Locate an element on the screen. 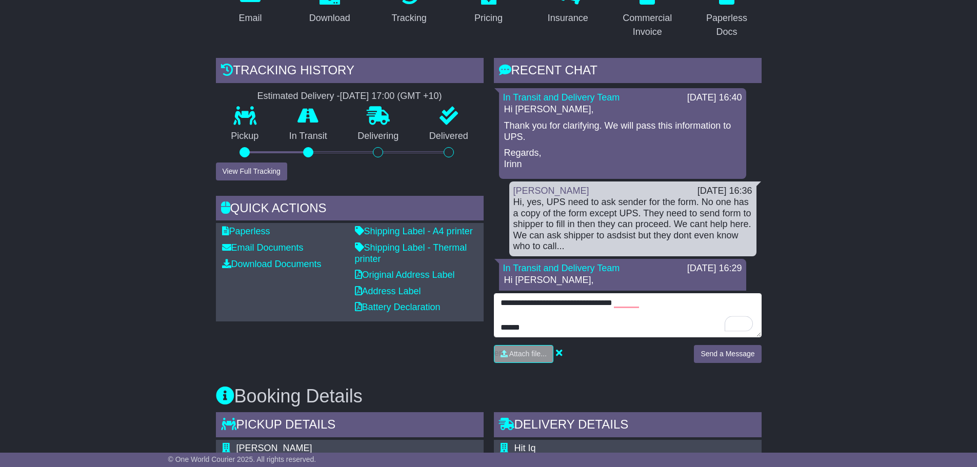 This screenshot has height=467, width=977. div: Delivery Details is located at coordinates (628, 426).